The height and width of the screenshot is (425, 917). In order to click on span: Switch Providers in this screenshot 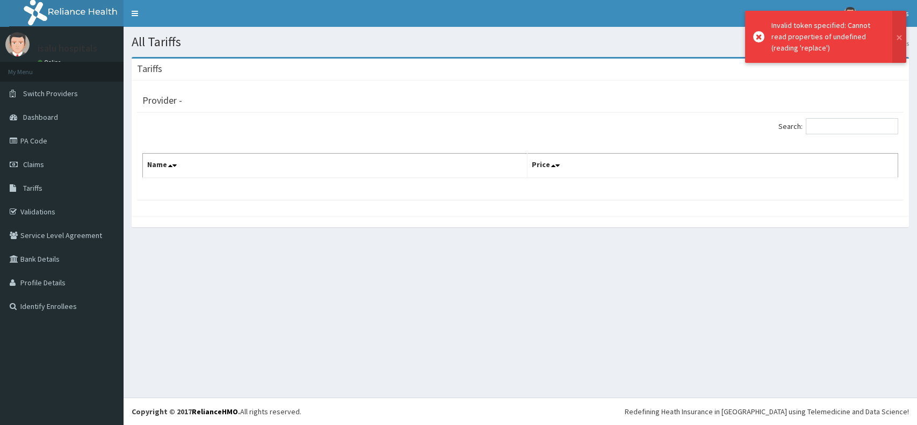, I will do `click(50, 93)`.